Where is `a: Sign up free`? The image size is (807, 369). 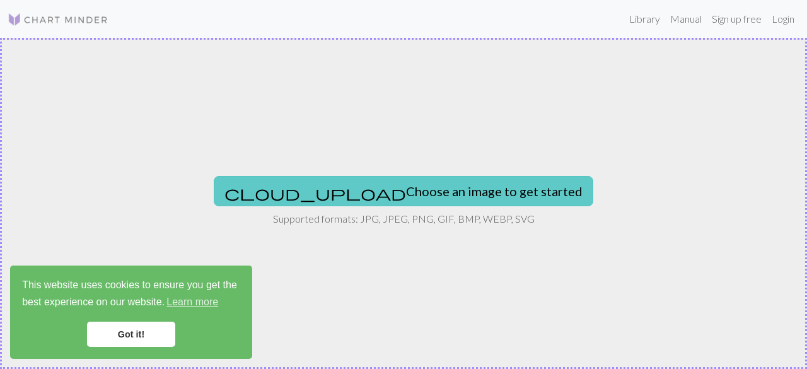 a: Sign up free is located at coordinates (737, 19).